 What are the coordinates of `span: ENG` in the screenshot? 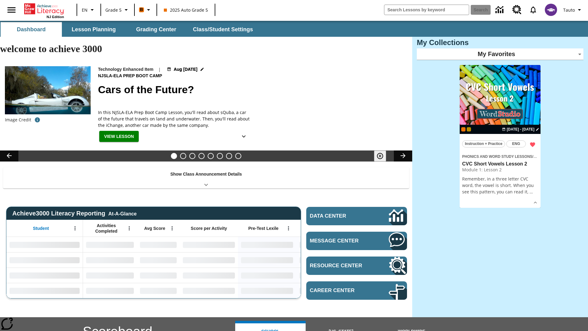 It's located at (516, 144).